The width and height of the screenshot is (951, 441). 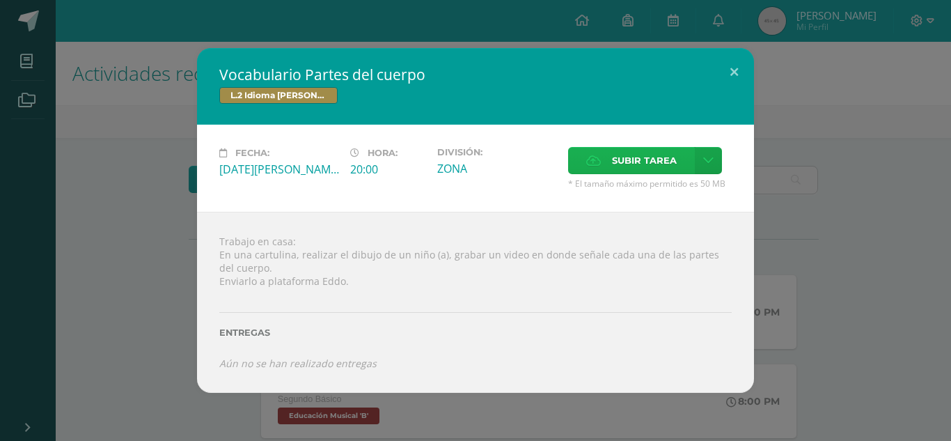 What do you see at coordinates (475, 332) in the screenshot?
I see `label: Entregas` at bounding box center [475, 332].